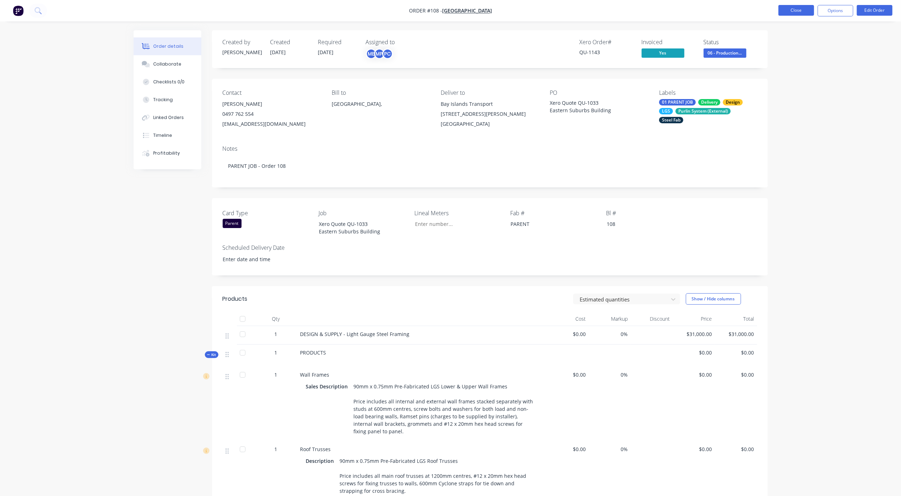 This screenshot has width=901, height=496. What do you see at coordinates (355, 334) in the screenshot?
I see `span: DESIGN & SUPPLY - Light Gauge Steel Framing` at bounding box center [355, 334].